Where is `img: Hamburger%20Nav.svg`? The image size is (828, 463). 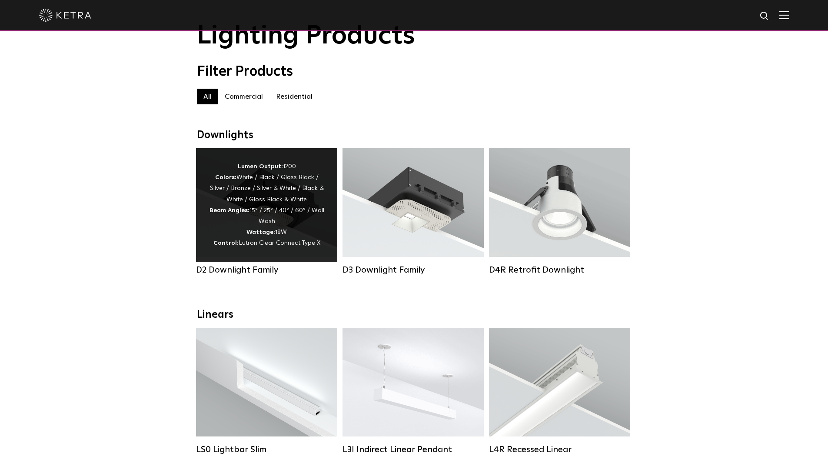 img: Hamburger%20Nav.svg is located at coordinates (784, 15).